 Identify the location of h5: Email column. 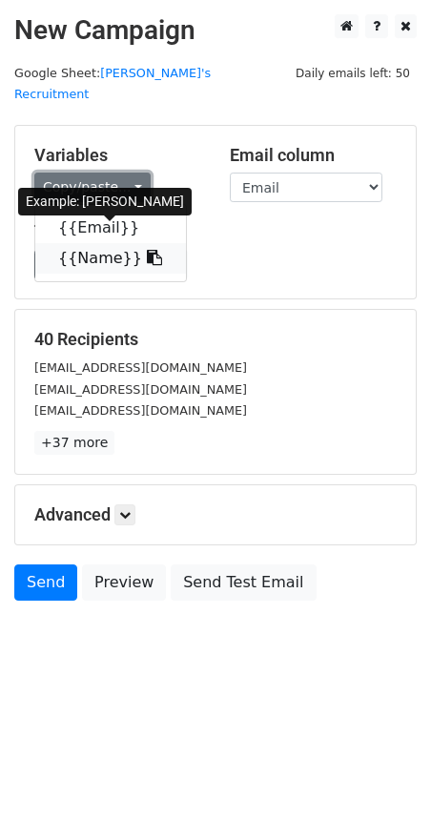
(313, 155).